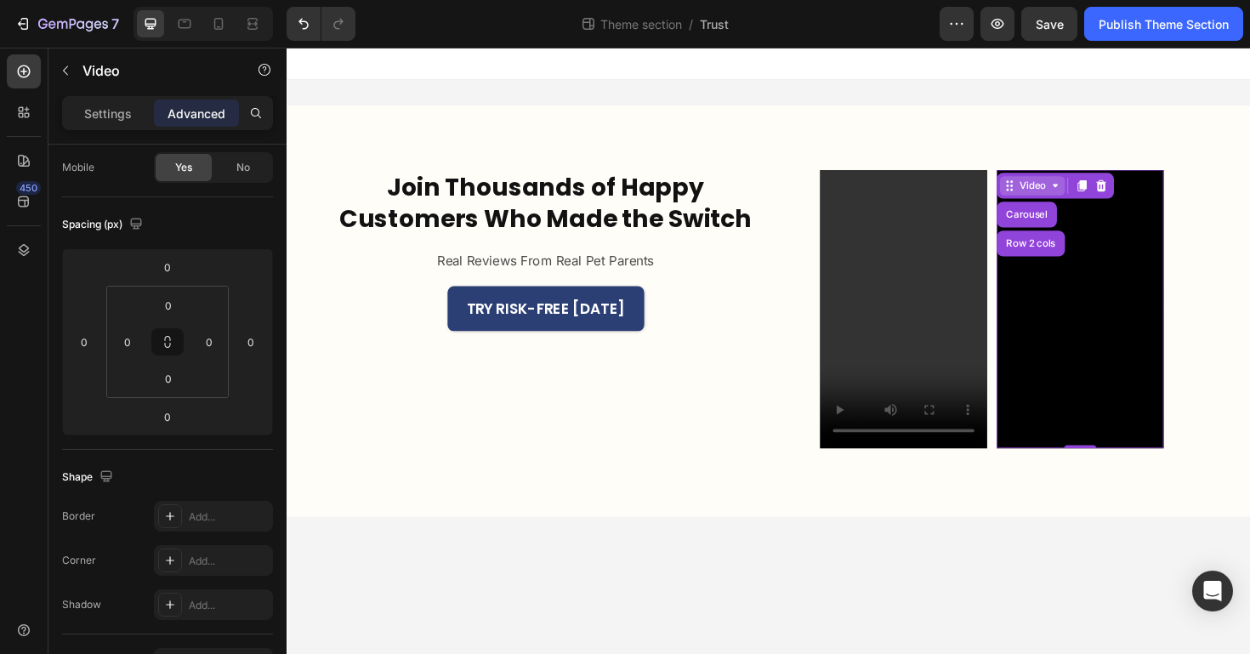 This screenshot has height=654, width=1250. Describe the element at coordinates (184, 168) in the screenshot. I see `span: Yes` at that location.